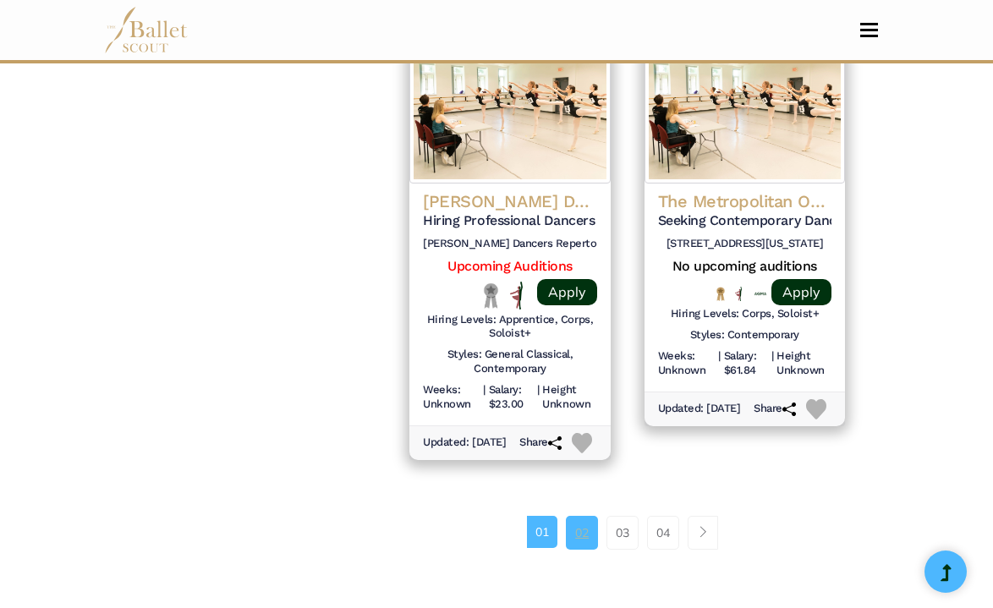  What do you see at coordinates (745, 201) in the screenshot?
I see `h4: The Metropolitan Opera` at bounding box center [745, 201].